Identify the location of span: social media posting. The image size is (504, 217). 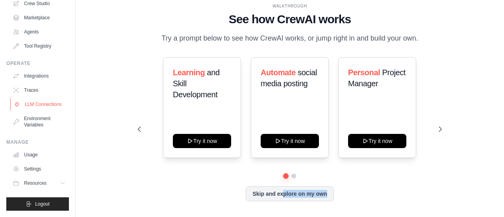
(289, 78).